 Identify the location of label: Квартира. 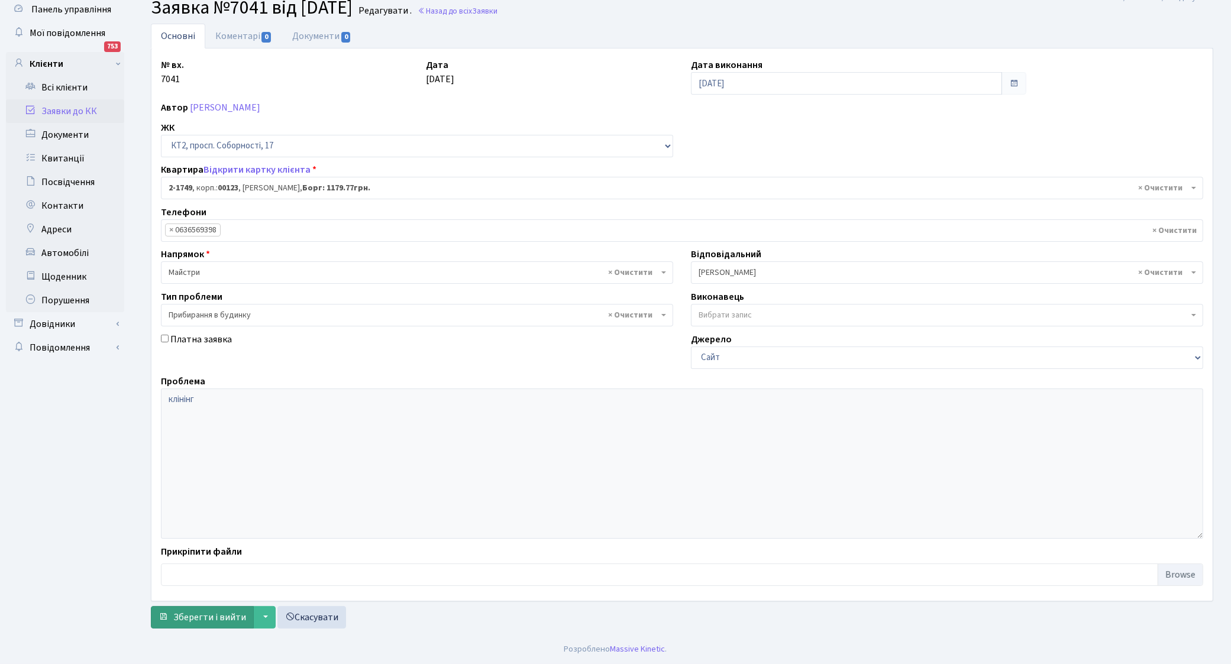
(238, 170).